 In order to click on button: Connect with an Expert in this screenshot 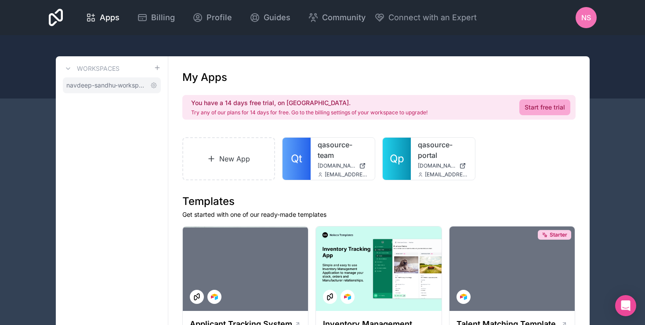, I will do `click(425, 18)`.